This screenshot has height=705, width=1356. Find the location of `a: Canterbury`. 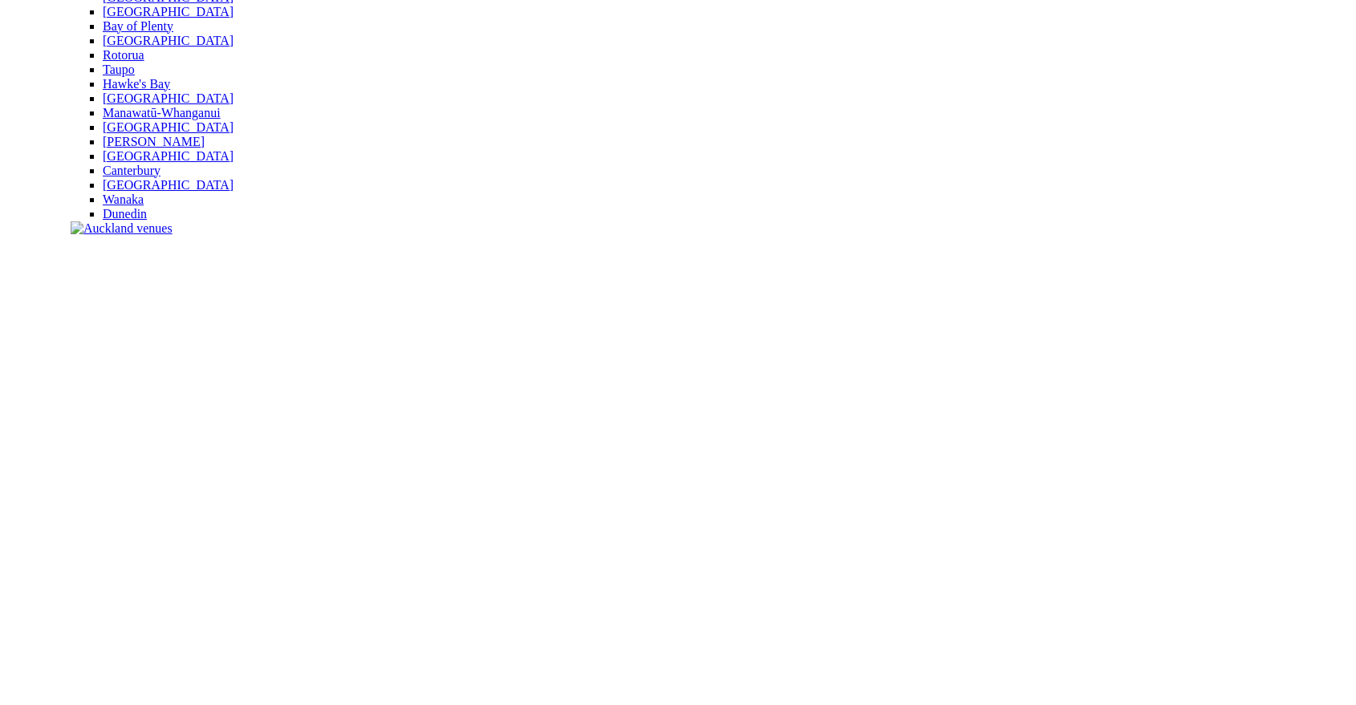

a: Canterbury is located at coordinates (132, 170).